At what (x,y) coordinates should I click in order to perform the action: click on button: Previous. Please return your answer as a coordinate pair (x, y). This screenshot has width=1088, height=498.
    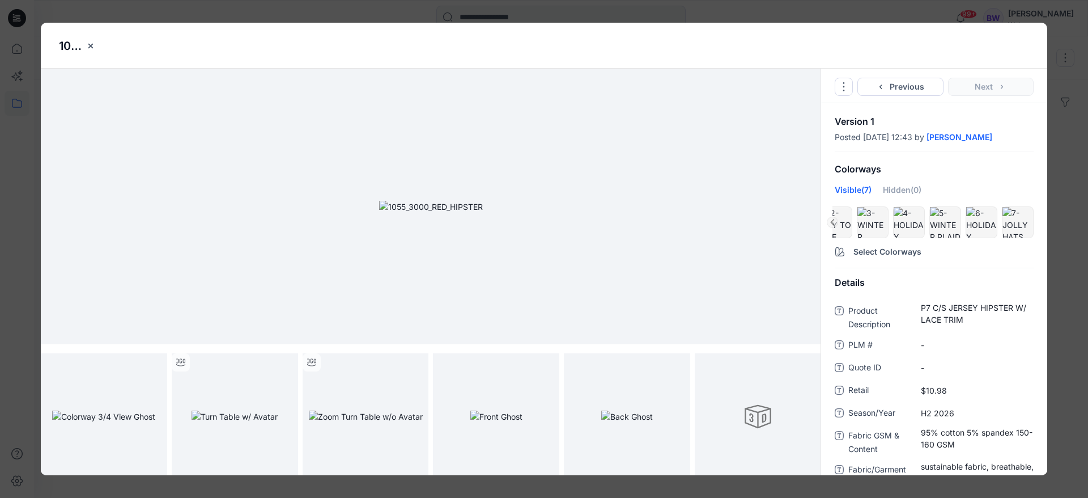
    Looking at the image, I should click on (900, 87).